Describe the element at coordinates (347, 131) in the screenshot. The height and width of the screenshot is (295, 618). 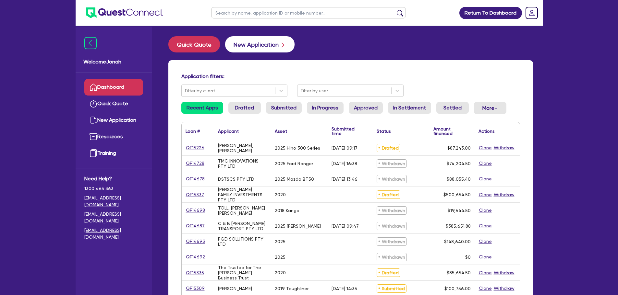
I see `div: Submitted time` at that location.